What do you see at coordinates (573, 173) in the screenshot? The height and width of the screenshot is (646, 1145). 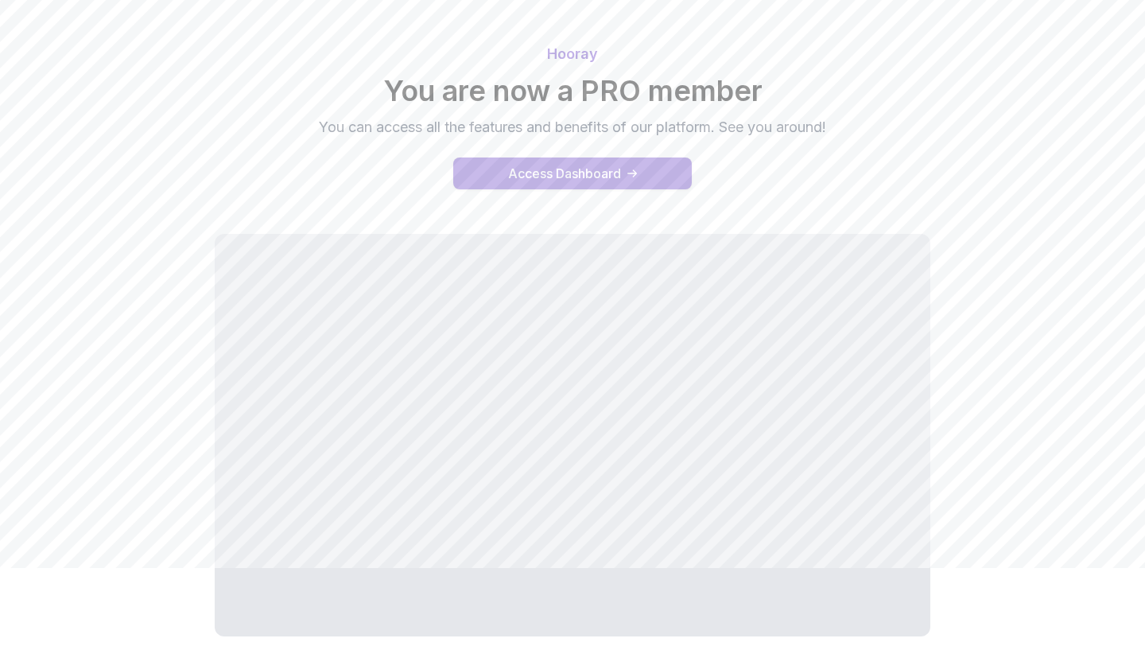 I see `a: access-dashboard` at bounding box center [573, 173].